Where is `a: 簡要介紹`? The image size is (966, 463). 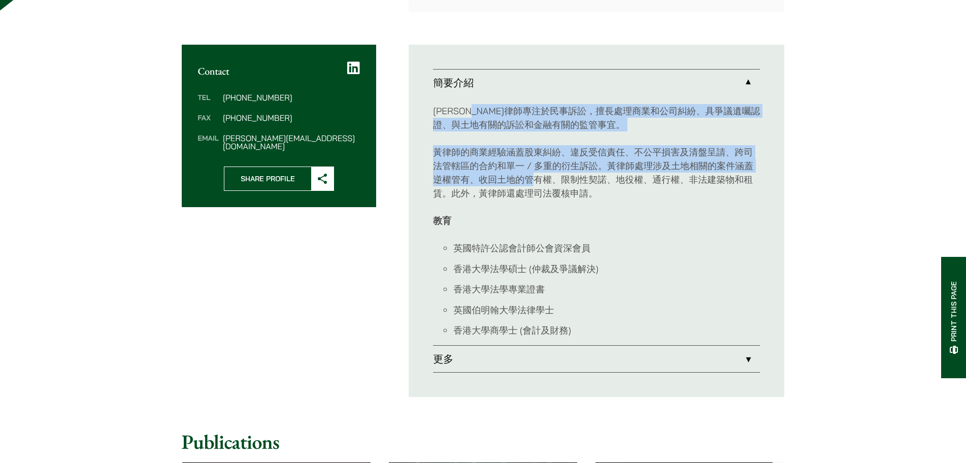 a: 簡要介紹 is located at coordinates (596, 83).